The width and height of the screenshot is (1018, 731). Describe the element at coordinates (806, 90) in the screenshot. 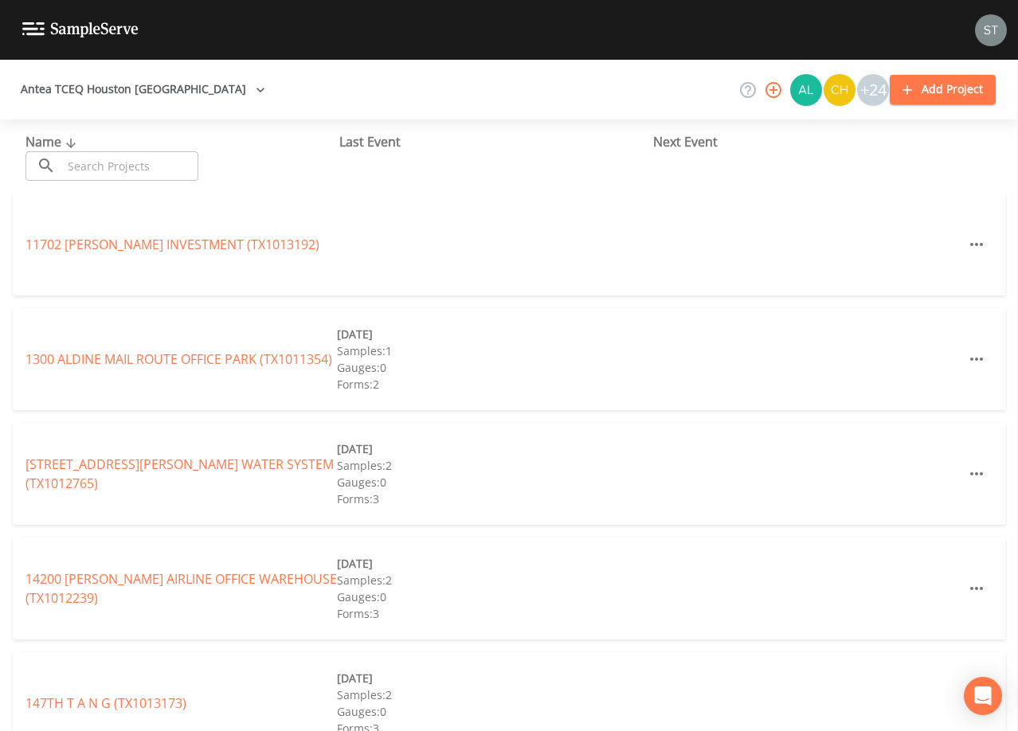

I see `img: 30a13df2a12044f58df5f6b7fda61338` at that location.